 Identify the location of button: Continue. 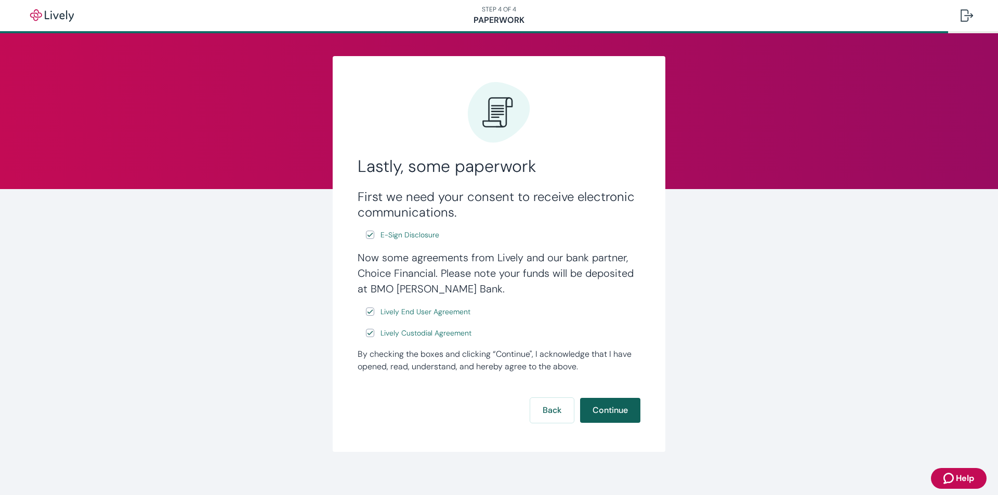
(610, 410).